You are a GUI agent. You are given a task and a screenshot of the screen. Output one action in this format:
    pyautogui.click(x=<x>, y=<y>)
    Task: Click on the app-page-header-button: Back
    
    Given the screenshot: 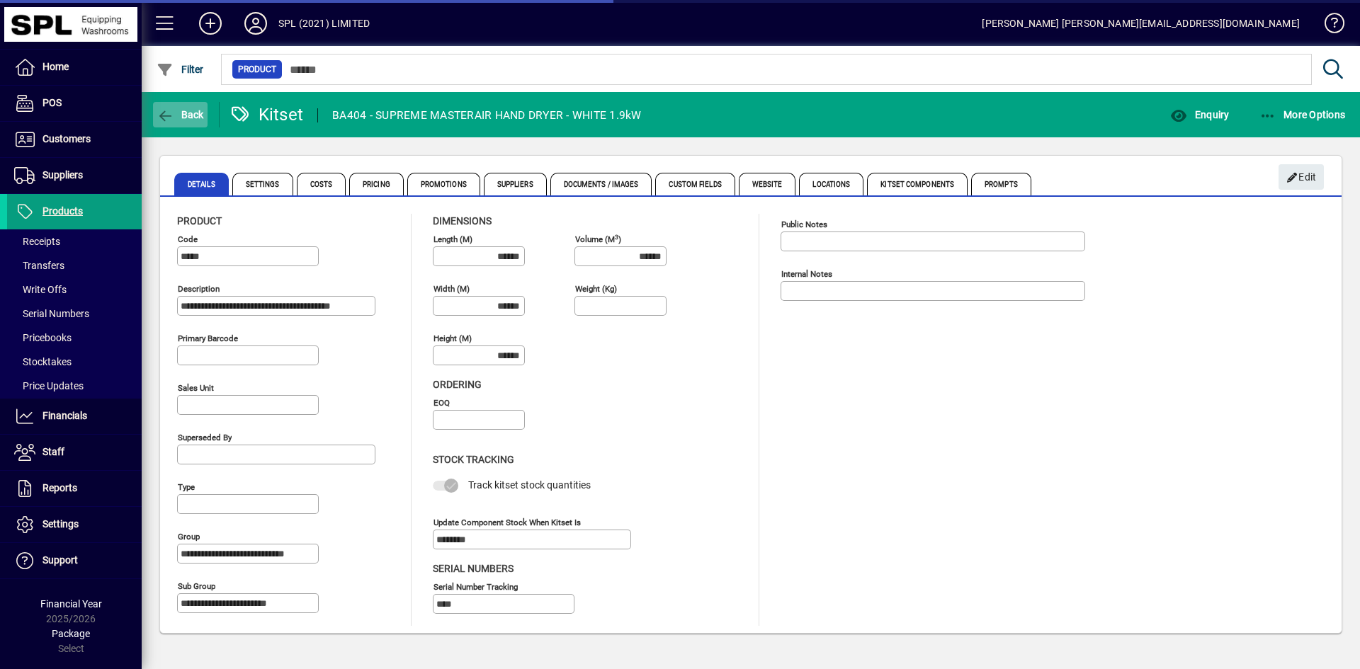 What is the action you would take?
    pyautogui.click(x=181, y=115)
    